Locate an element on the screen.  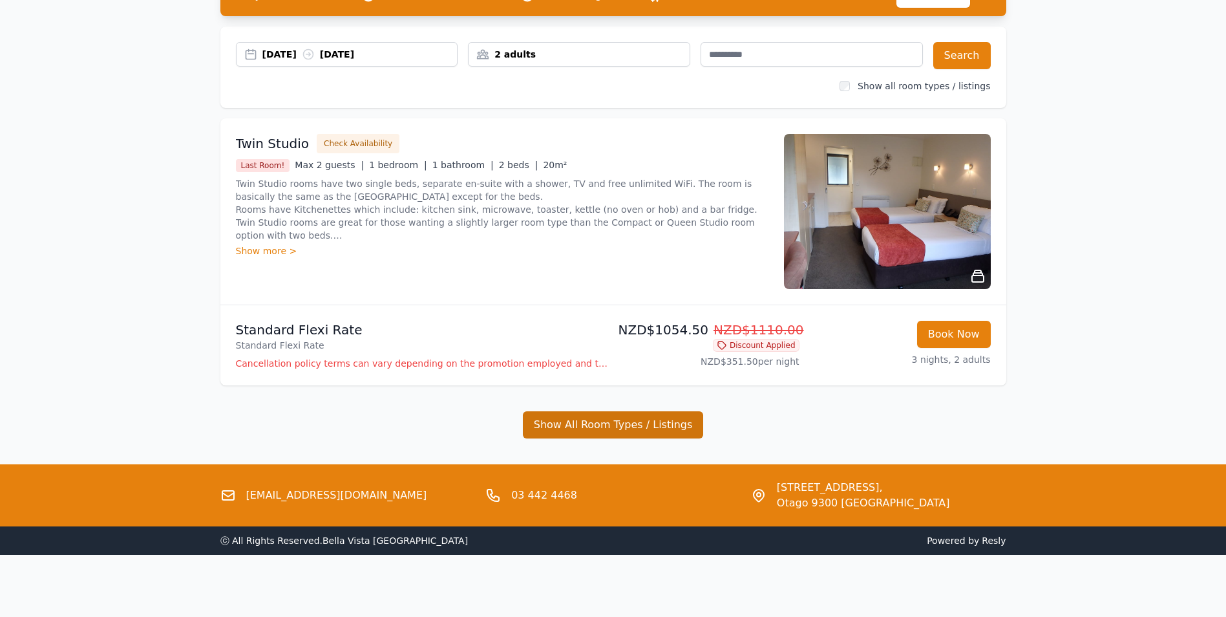
button: Show All Room Types / Listings is located at coordinates (613, 425).